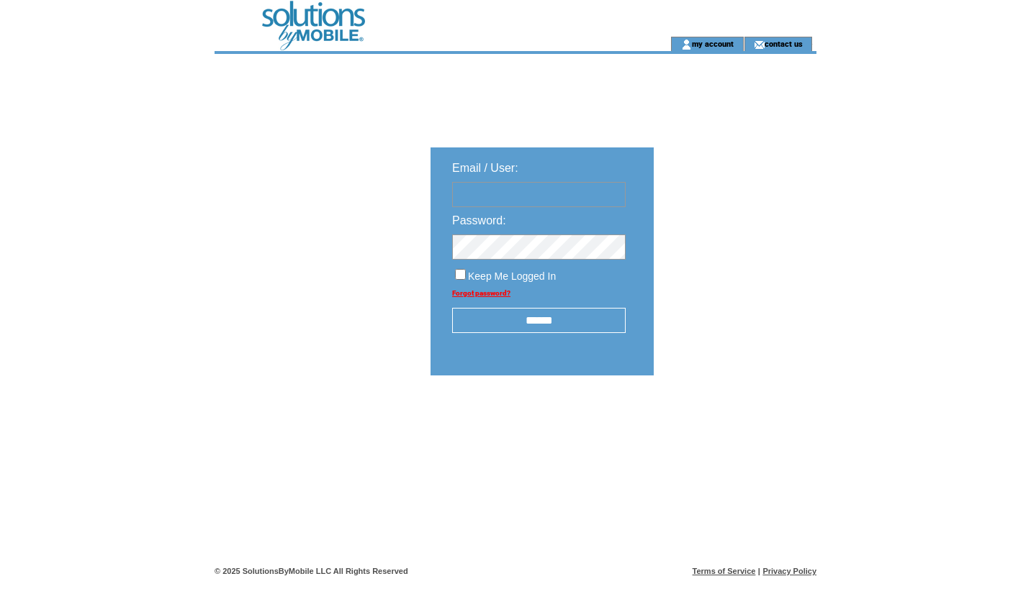 The width and height of the screenshot is (1031, 589). I want to click on span: Email / User:, so click(485, 168).